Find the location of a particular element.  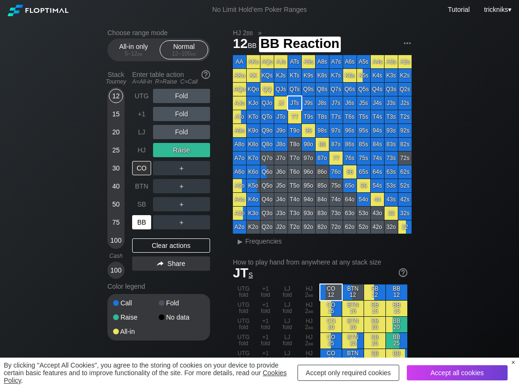

div: Tourney is located at coordinates (116, 82).